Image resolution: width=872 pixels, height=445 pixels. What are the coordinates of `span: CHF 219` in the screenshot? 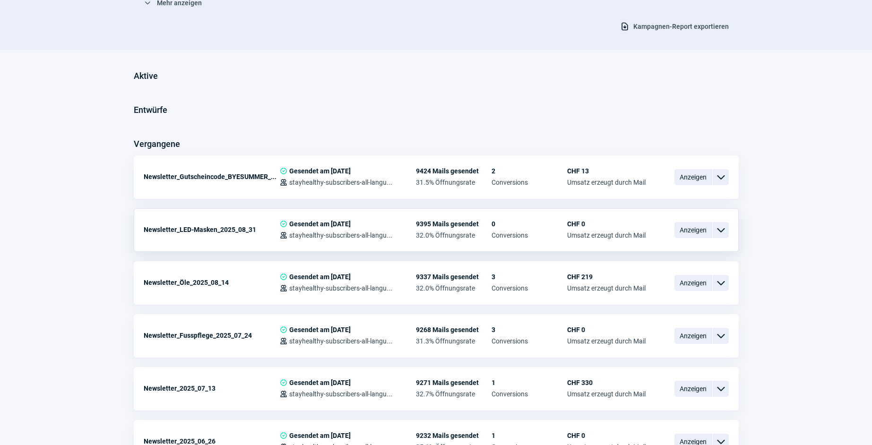 It's located at (606, 277).